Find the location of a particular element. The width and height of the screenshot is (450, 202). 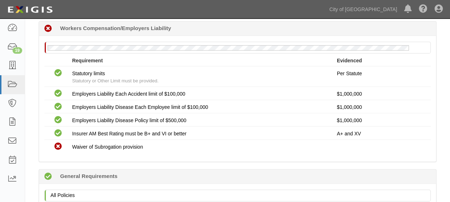

p: Per Statute is located at coordinates (381, 73).